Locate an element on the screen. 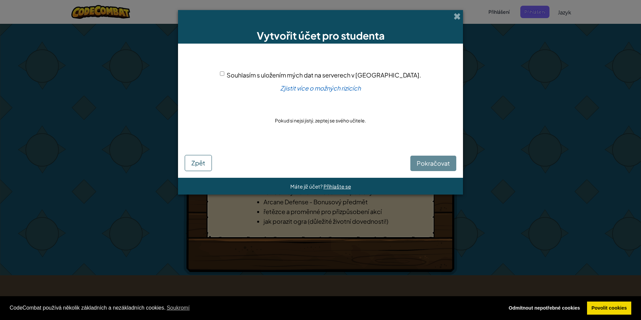  span: Máte již účet? is located at coordinates (307, 186).